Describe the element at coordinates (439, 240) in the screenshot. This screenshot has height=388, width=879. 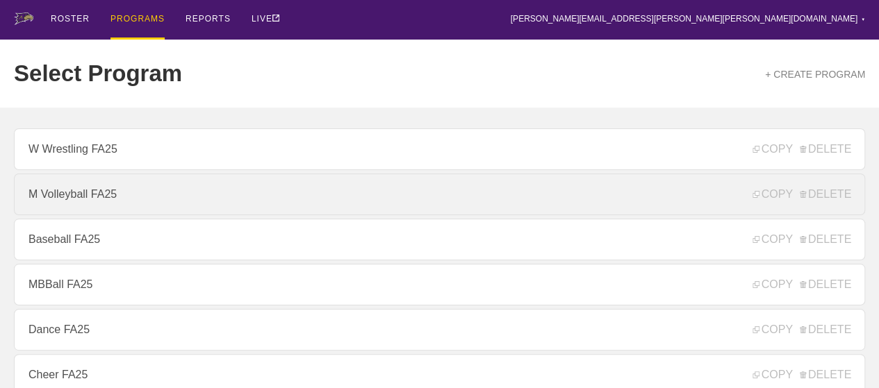
I see `a: Baseball FA25` at that location.